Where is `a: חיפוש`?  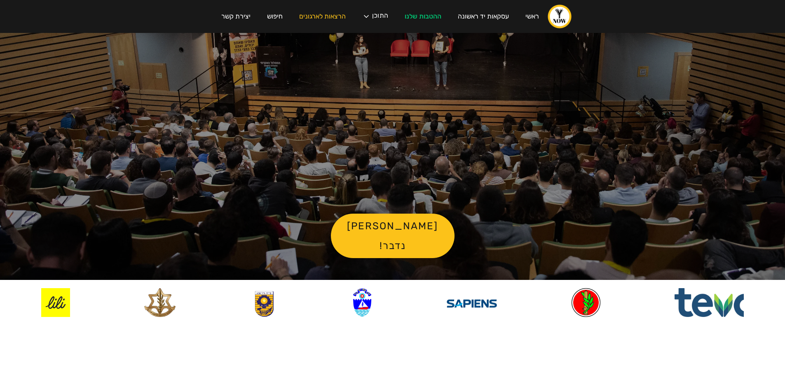 a: חיפוש is located at coordinates (275, 16).